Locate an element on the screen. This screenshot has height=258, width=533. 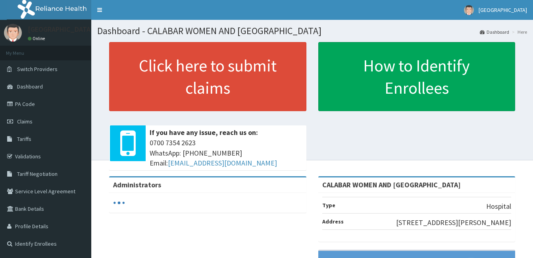
p: Hospital is located at coordinates (498, 206).